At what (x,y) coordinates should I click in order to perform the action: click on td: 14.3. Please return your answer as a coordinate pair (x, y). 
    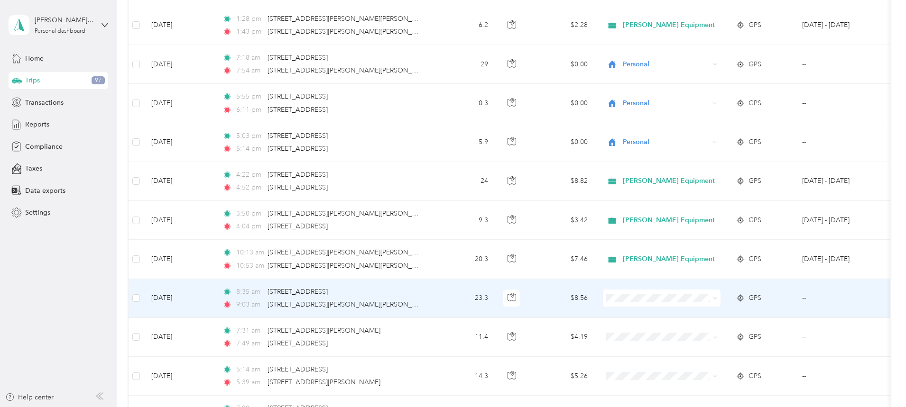
    Looking at the image, I should click on (464, 377).